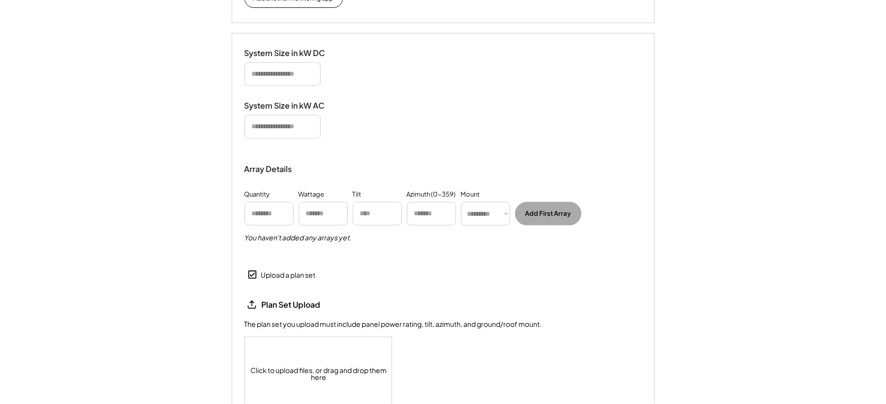 This screenshot has width=886, height=404. What do you see at coordinates (393, 325) in the screenshot?
I see `div: The plan set you upload must include panel power rating, tilt, azimuth, and ground/roof mount.` at bounding box center [393, 325].